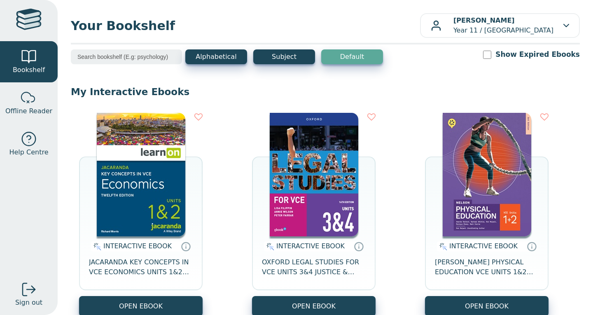 The width and height of the screenshot is (593, 315). I want to click on span: Help Centre, so click(28, 152).